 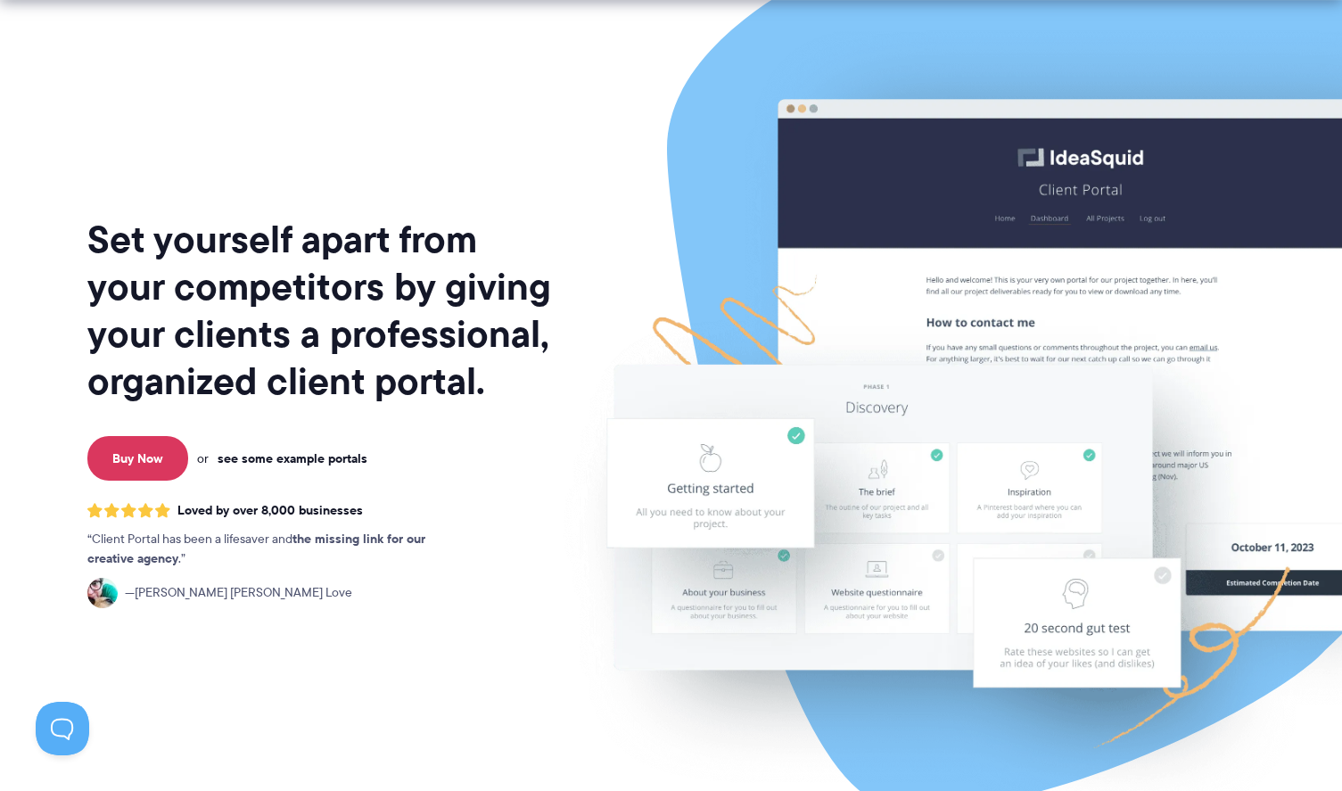 What do you see at coordinates (270, 510) in the screenshot?
I see `span: Loved by over 8,000 businesses` at bounding box center [270, 510].